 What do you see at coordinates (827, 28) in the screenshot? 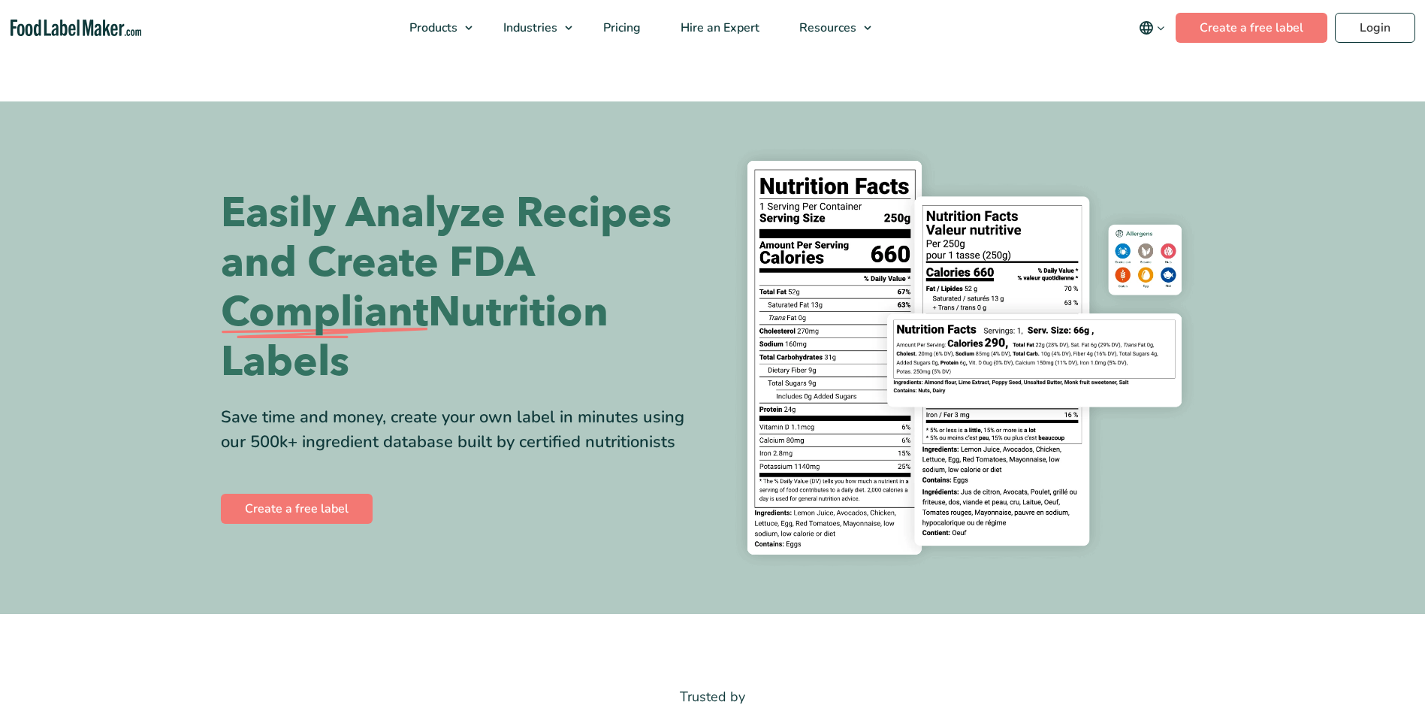
I see `span: Resources` at bounding box center [827, 28].